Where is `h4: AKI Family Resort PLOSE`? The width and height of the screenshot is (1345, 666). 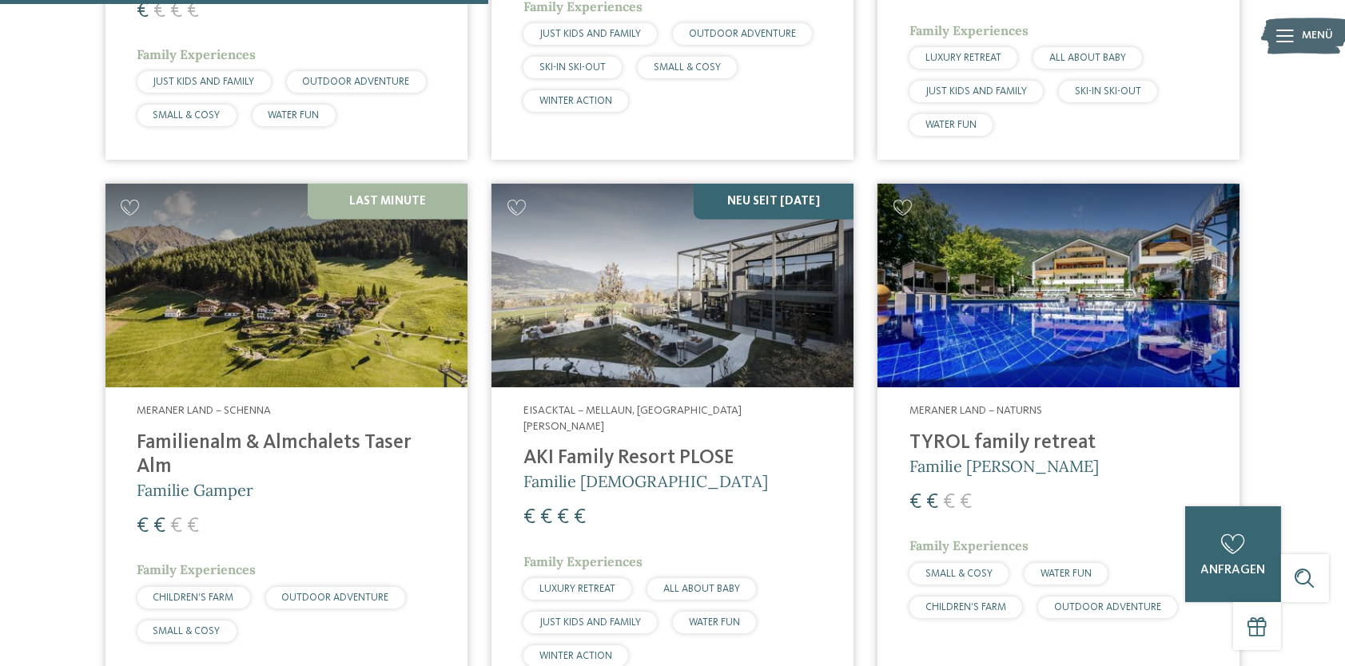
h4: AKI Family Resort PLOSE is located at coordinates (672, 459).